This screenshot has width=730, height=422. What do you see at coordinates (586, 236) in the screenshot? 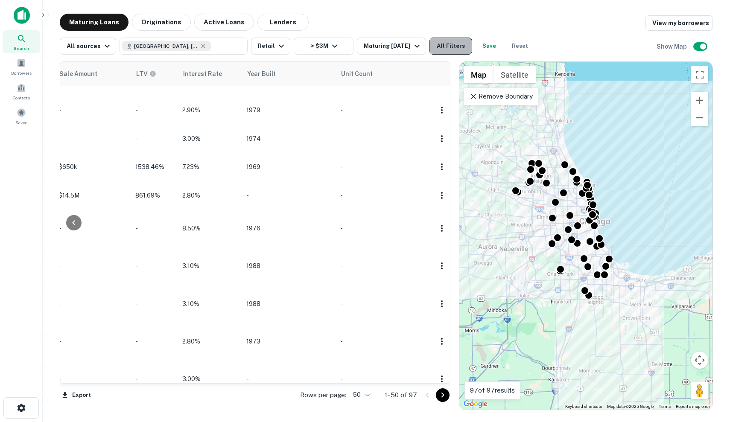
I see `div: 0 0` at bounding box center [586, 236].